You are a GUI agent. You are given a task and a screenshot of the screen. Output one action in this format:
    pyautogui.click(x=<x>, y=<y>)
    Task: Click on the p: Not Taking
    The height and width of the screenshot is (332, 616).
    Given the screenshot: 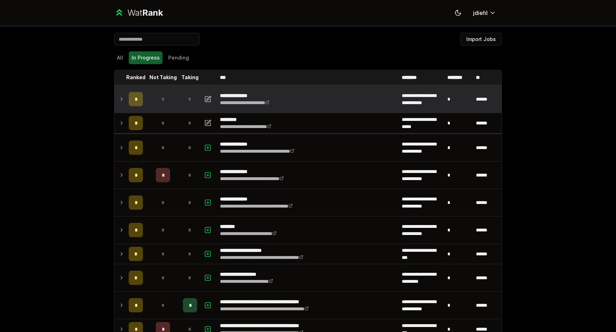 What is the action you would take?
    pyautogui.click(x=163, y=77)
    